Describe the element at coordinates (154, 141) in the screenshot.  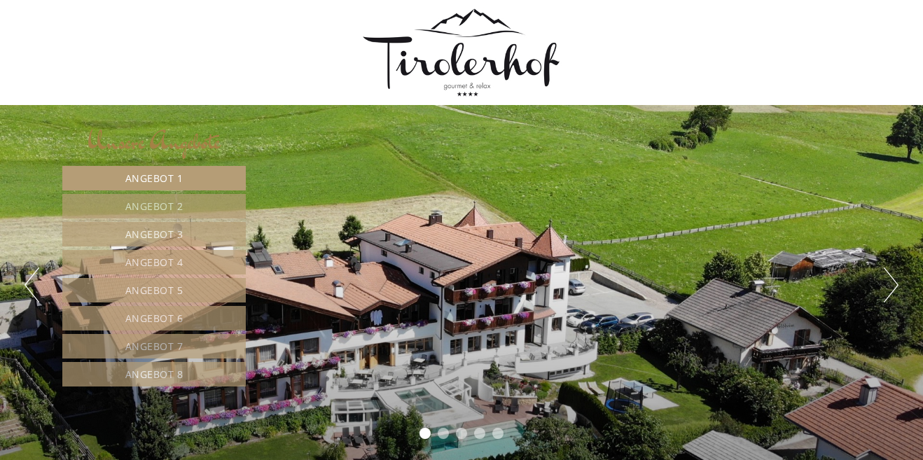
I see `div: Unsere Angebote` at that location.